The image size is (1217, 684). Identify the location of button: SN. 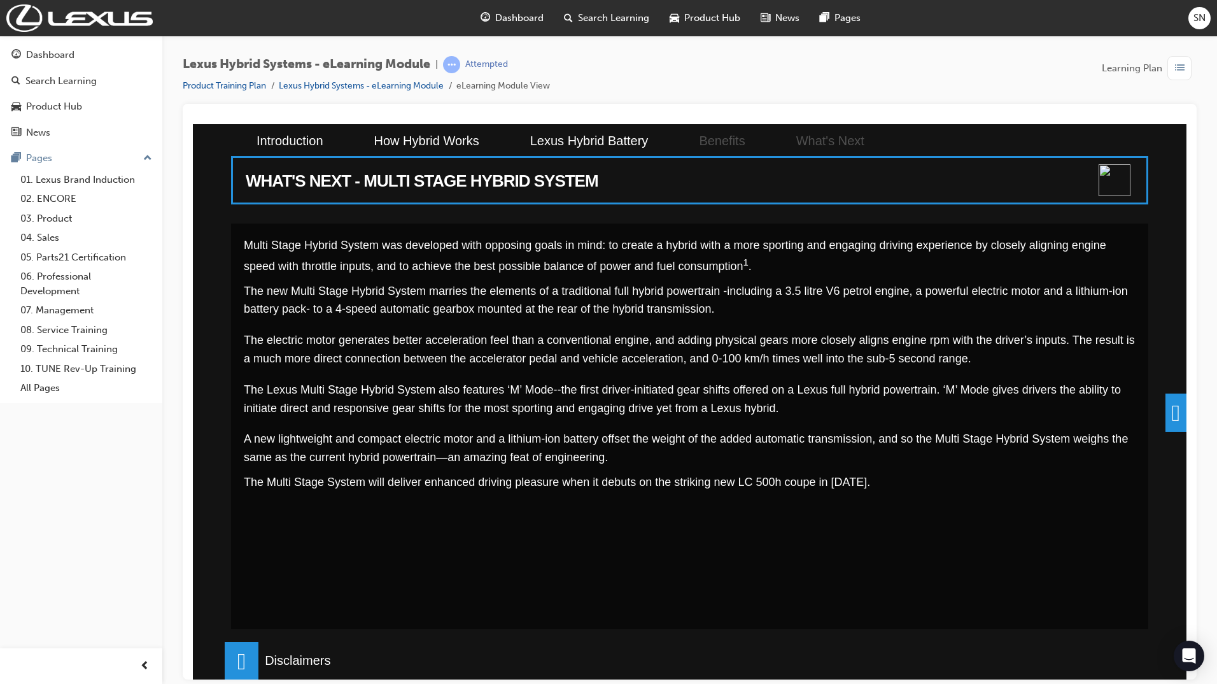
(1200, 18).